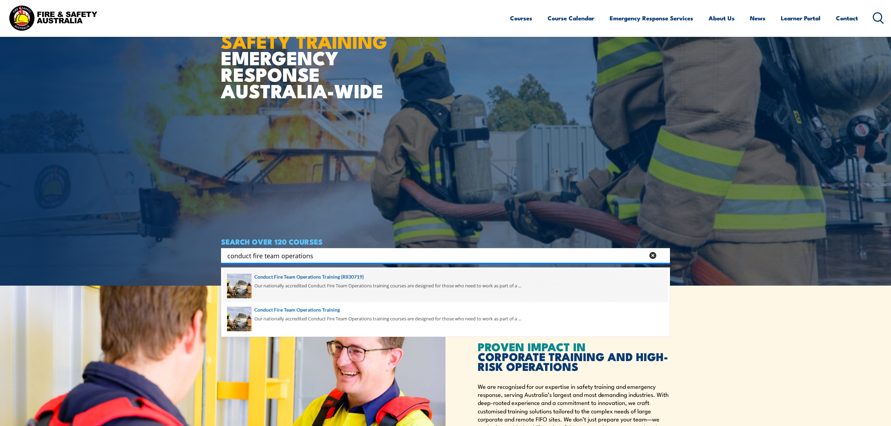 Image resolution: width=891 pixels, height=426 pixels. What do you see at coordinates (438, 255) in the screenshot?
I see `form: Search form` at bounding box center [438, 255].